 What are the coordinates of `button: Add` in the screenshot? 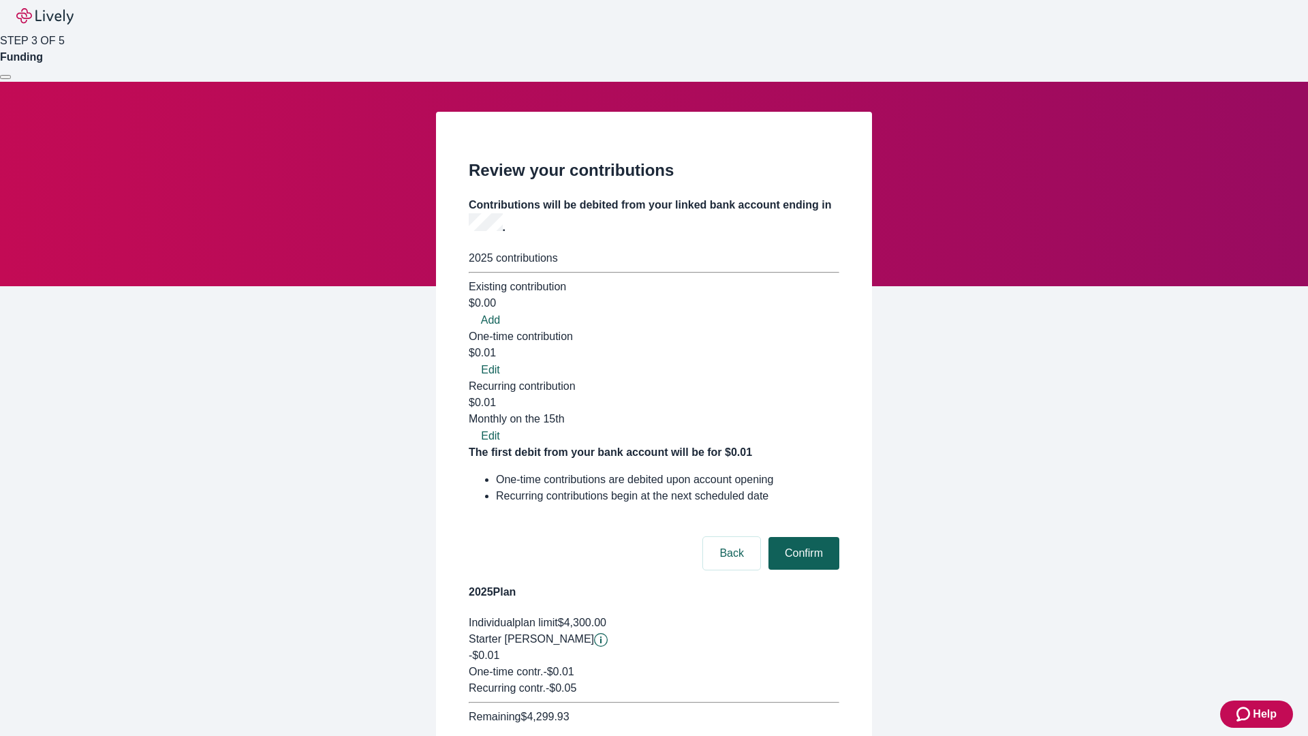 It's located at (490, 320).